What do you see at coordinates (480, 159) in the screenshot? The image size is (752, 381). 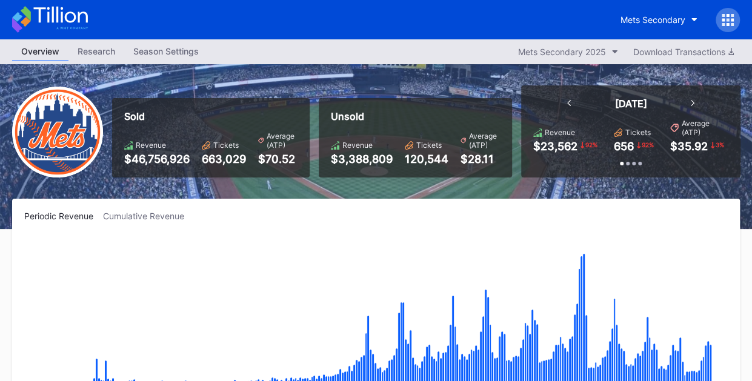 I see `div: $28.11` at bounding box center [480, 159].